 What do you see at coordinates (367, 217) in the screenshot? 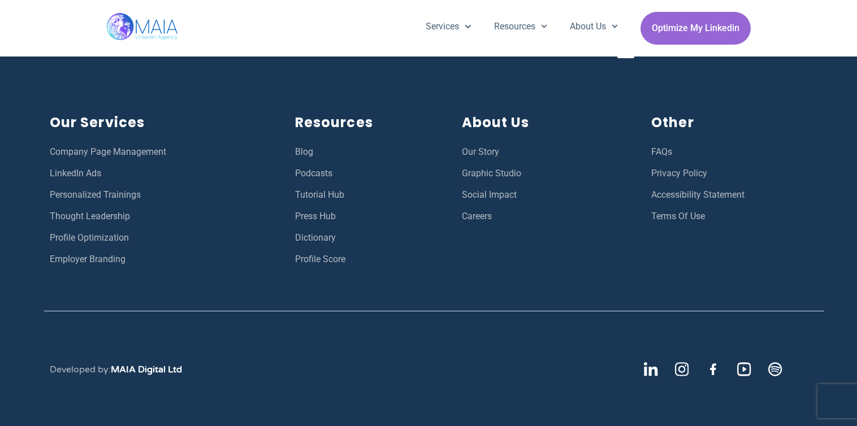
I see `a: Press Hub` at bounding box center [367, 217].